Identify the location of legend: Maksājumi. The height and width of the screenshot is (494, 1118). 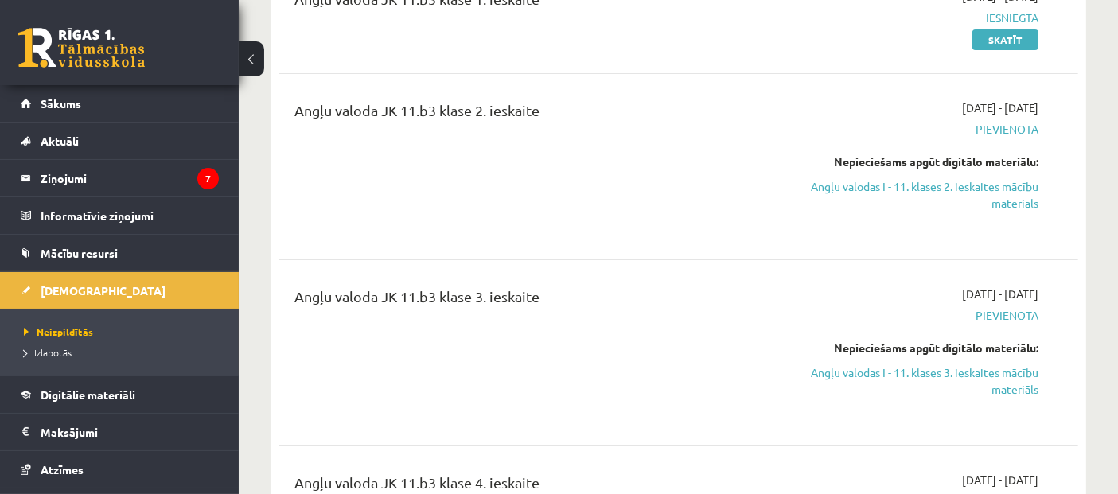
(130, 432).